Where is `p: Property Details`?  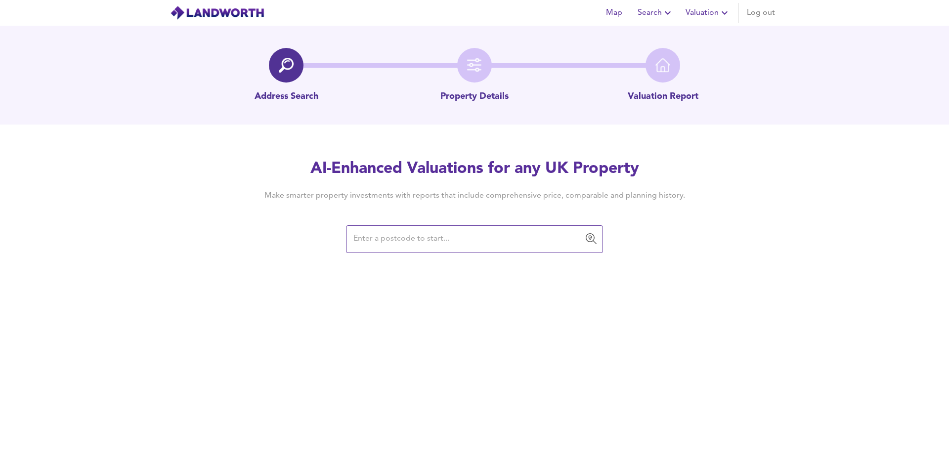
p: Property Details is located at coordinates (474, 97).